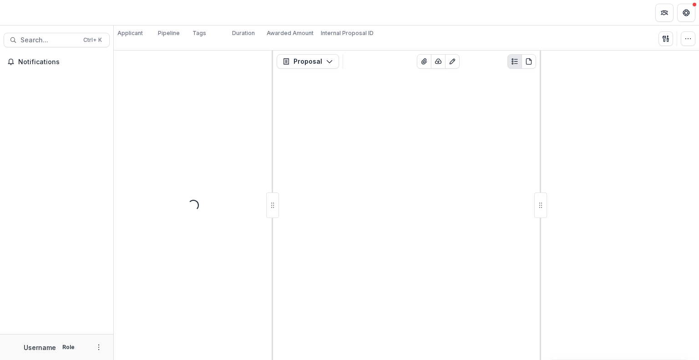 Image resolution: width=699 pixels, height=360 pixels. I want to click on button: Notifications, so click(56, 62).